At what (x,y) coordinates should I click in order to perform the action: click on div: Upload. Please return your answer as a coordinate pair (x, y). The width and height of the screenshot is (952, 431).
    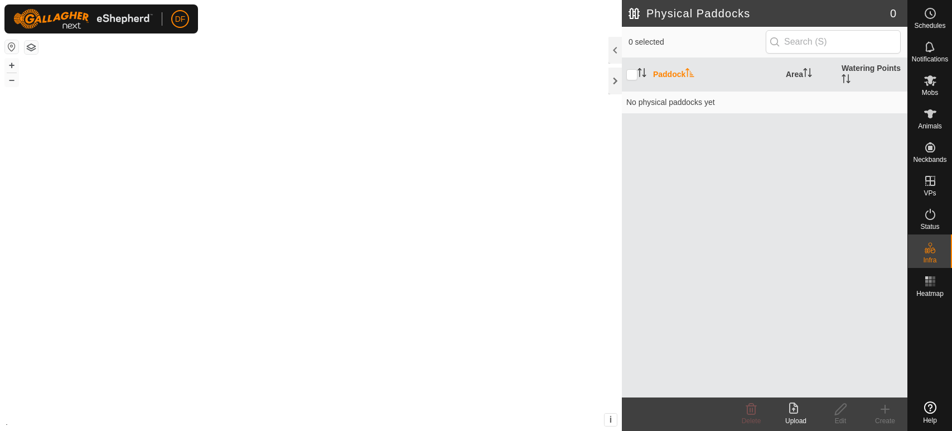
    Looking at the image, I should click on (796, 421).